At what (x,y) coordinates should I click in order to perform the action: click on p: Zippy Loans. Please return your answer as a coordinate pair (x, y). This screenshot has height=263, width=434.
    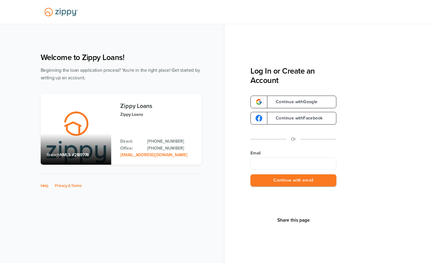
    Looking at the image, I should click on (158, 114).